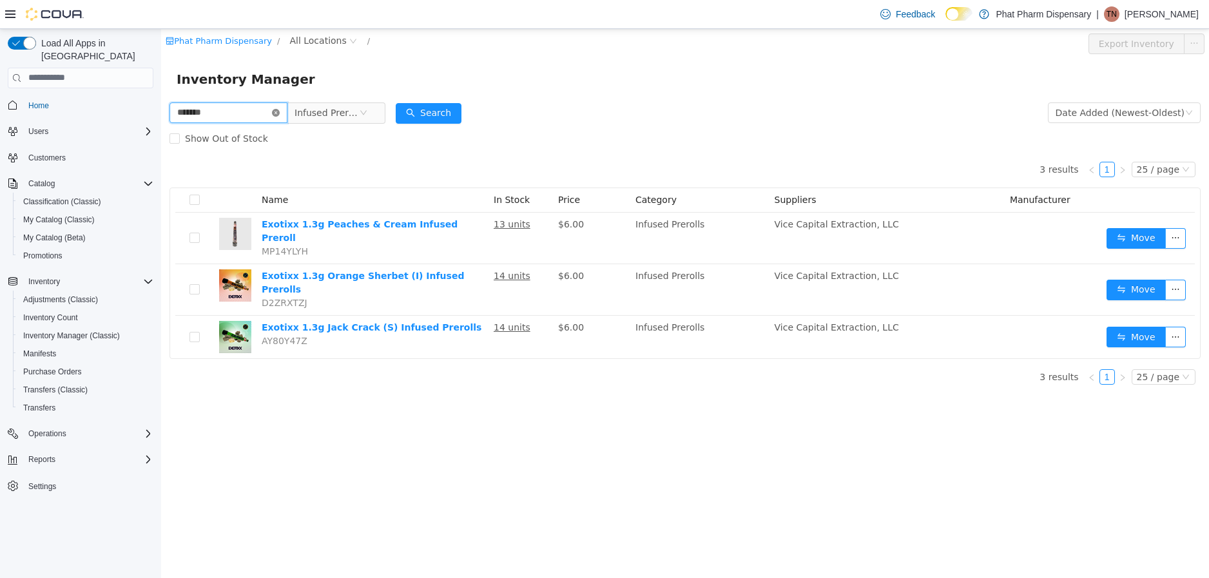 The width and height of the screenshot is (1209, 578). Describe the element at coordinates (410, 195) in the screenshot. I see `span: $6.00` at that location.